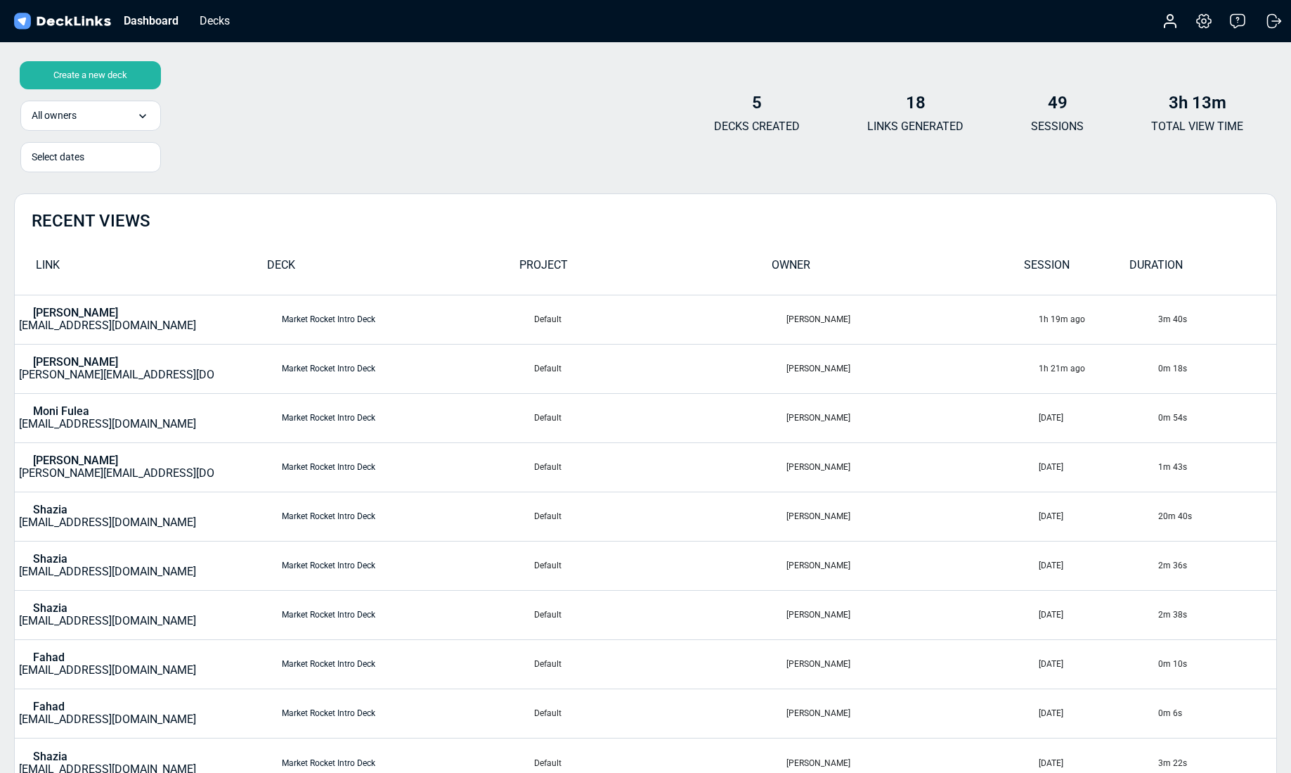 This screenshot has width=1291, height=773. I want to click on div: SESSION, so click(1077, 269).